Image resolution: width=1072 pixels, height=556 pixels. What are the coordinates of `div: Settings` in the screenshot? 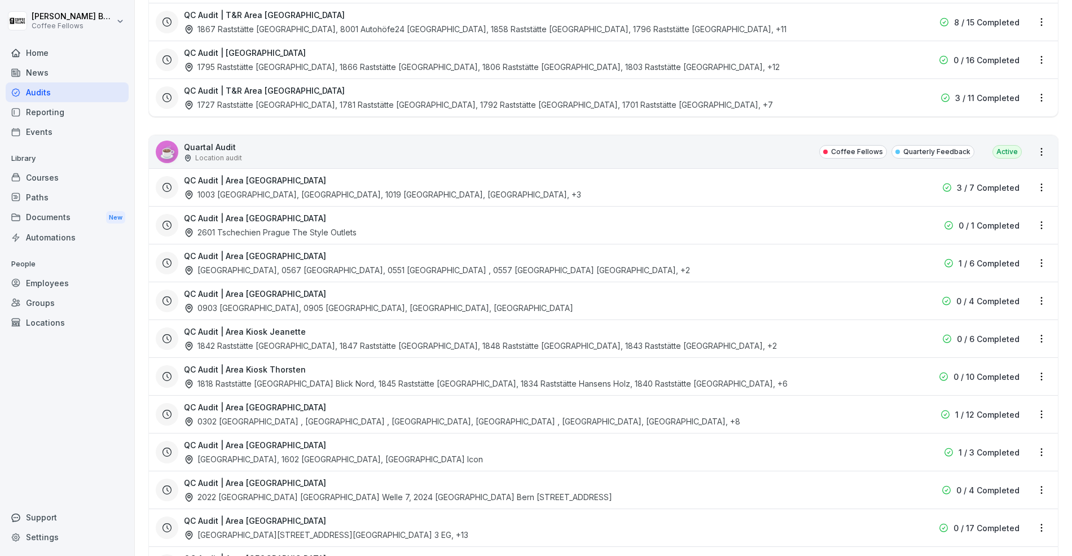 It's located at (67, 537).